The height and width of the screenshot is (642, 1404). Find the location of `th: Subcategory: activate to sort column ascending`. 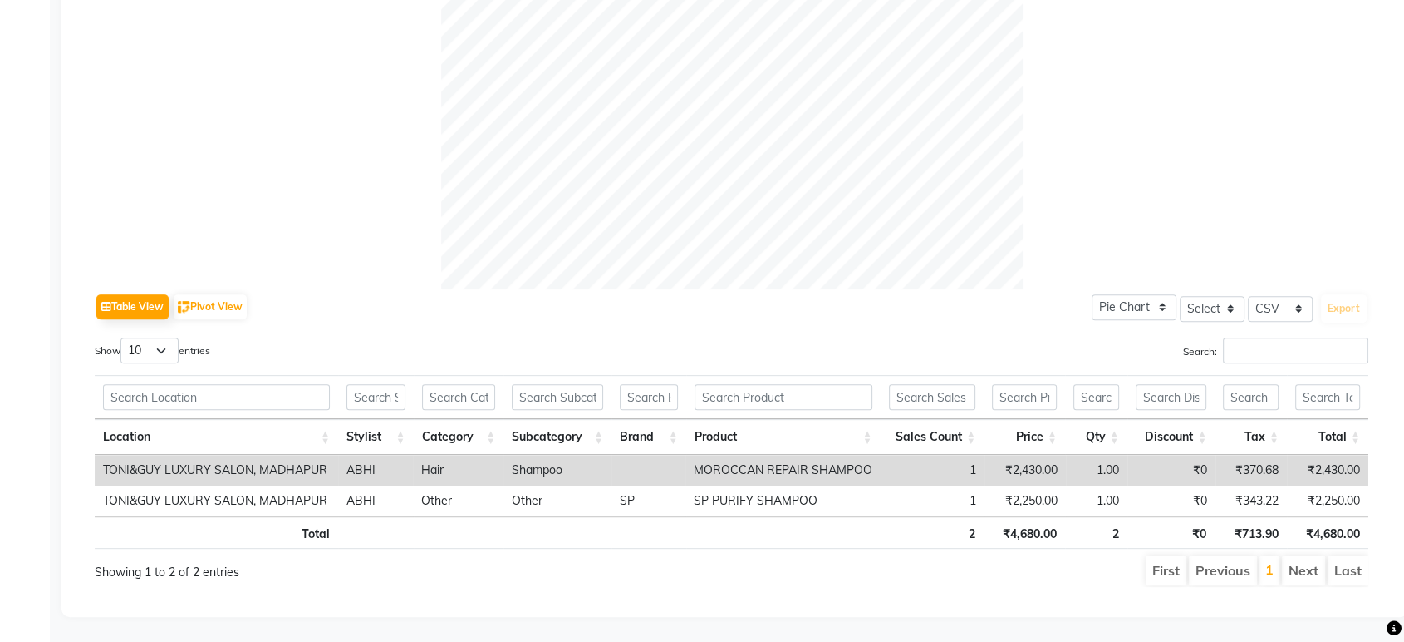

th: Subcategory: activate to sort column ascending is located at coordinates (558, 436).